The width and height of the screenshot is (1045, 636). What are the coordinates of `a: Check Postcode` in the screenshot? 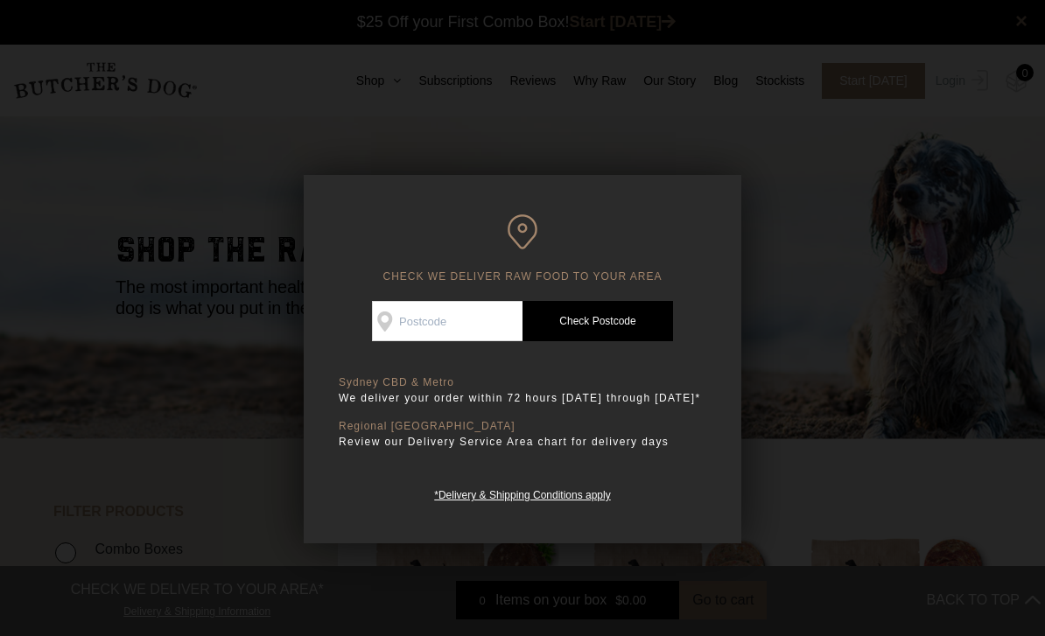 It's located at (598, 321).